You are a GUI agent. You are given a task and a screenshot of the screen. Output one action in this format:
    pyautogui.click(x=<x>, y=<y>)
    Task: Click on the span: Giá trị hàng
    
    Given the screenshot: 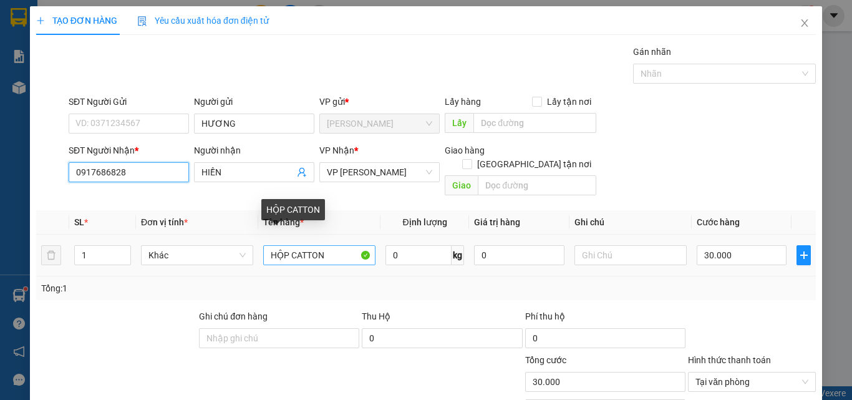 What is the action you would take?
    pyautogui.click(x=497, y=222)
    